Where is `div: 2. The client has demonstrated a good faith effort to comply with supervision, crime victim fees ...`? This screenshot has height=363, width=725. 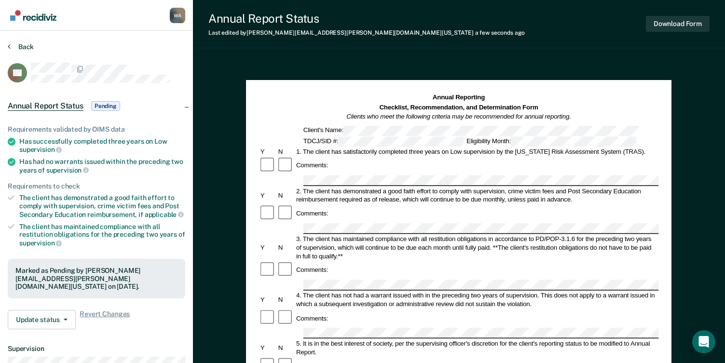 div: 2. The client has demonstrated a good faith effort to comply with supervision, crime victim fees ... is located at coordinates (477, 195).